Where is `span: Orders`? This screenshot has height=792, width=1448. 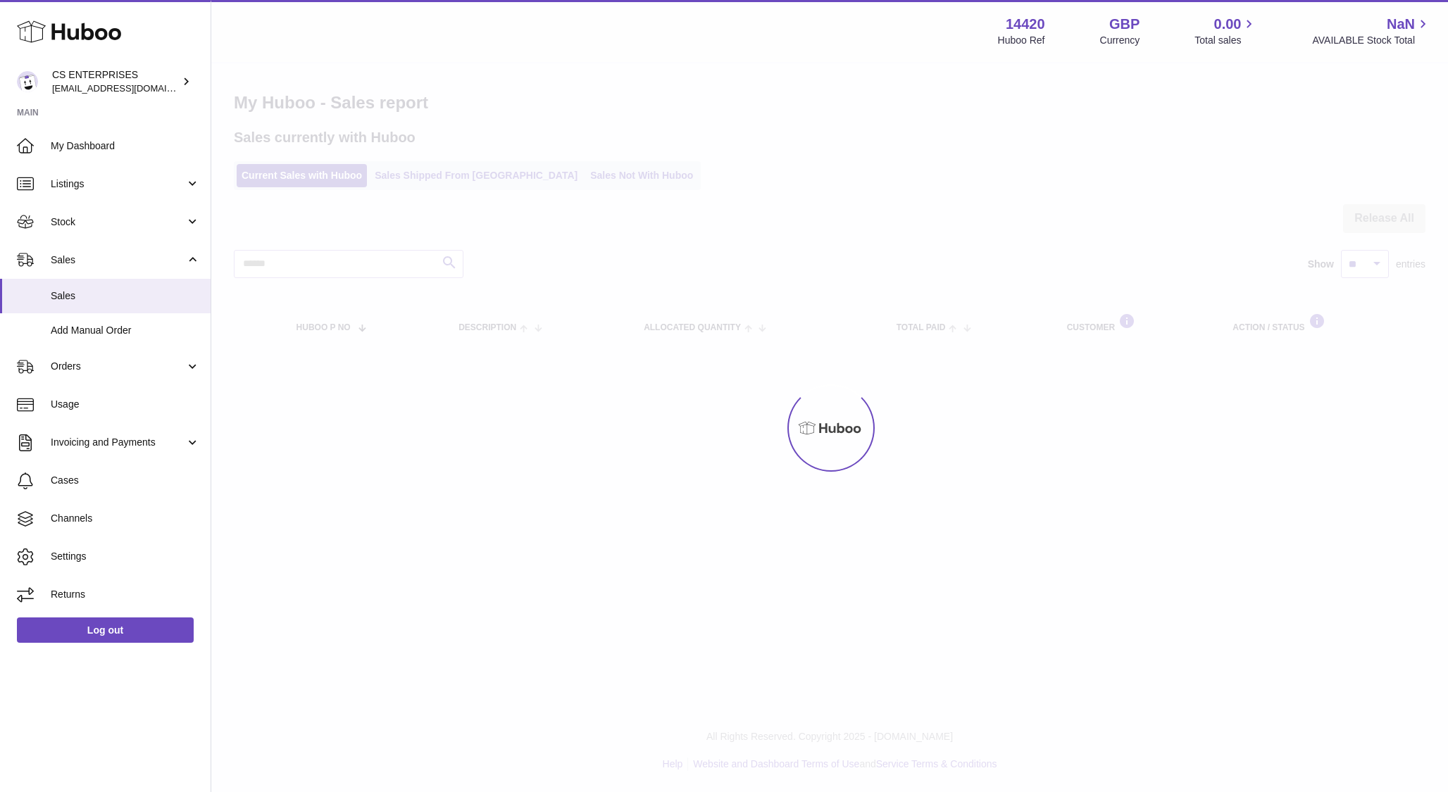 span: Orders is located at coordinates (118, 366).